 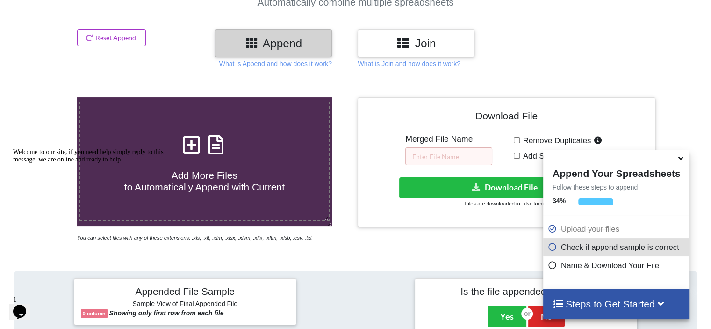 I want to click on h3: Append, so click(x=274, y=43).